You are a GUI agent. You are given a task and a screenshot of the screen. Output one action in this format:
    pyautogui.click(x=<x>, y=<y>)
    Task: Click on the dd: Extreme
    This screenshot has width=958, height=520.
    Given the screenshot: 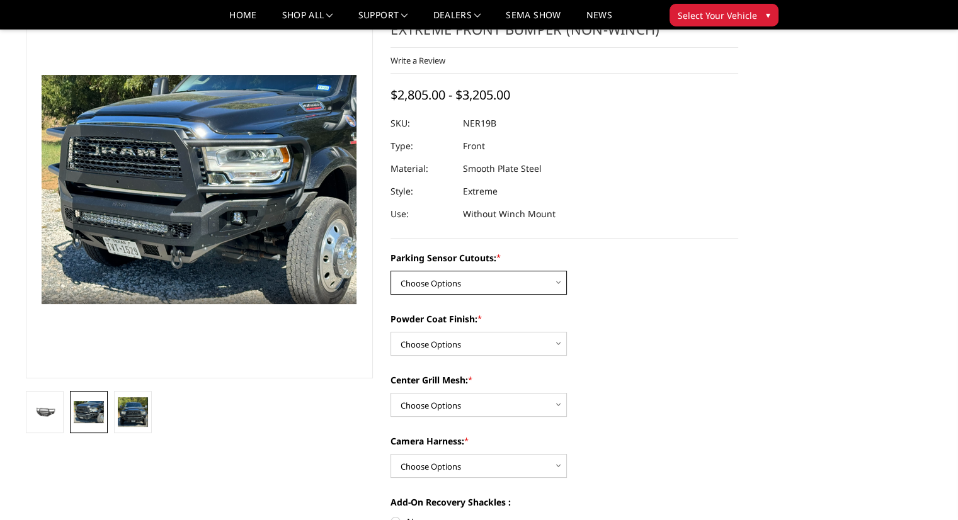 What is the action you would take?
    pyautogui.click(x=480, y=191)
    